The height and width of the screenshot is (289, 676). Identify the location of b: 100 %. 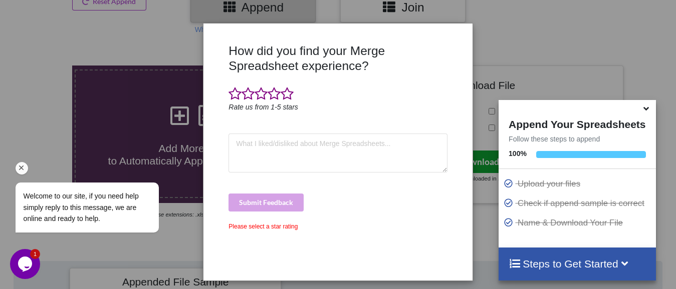
(517, 154).